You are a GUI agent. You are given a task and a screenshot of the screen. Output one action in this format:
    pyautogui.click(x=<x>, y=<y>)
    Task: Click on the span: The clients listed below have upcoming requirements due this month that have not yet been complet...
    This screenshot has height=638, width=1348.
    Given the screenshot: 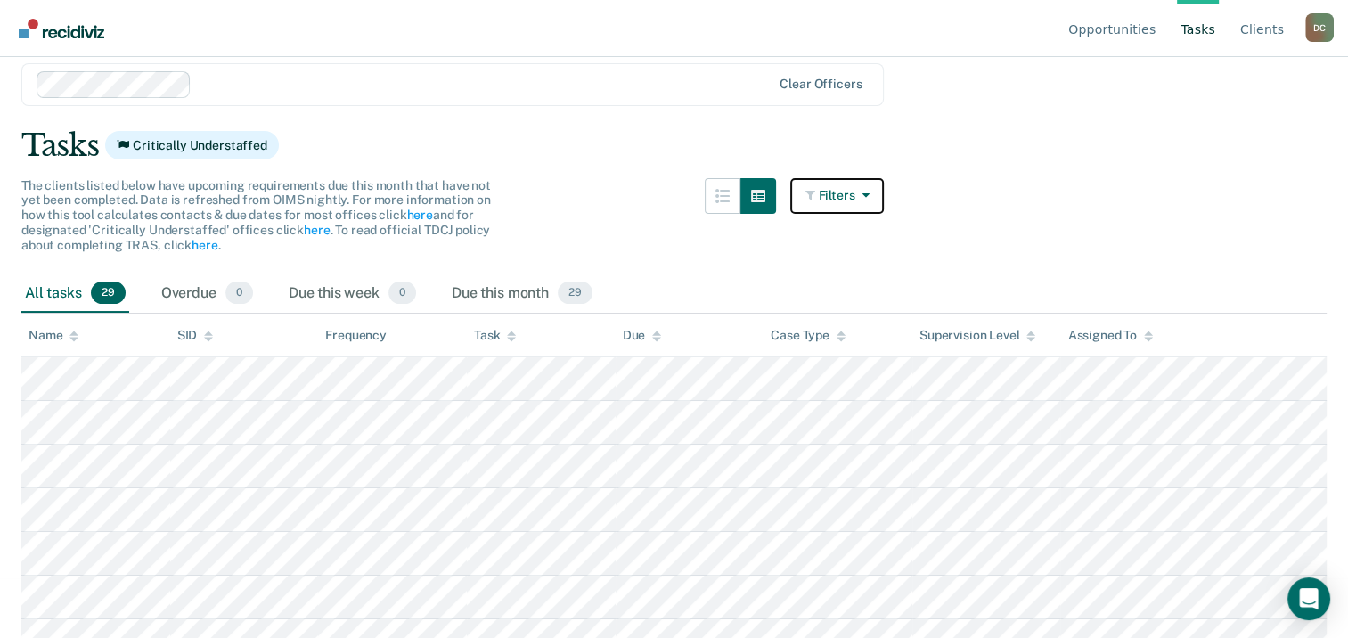 What is the action you would take?
    pyautogui.click(x=256, y=215)
    